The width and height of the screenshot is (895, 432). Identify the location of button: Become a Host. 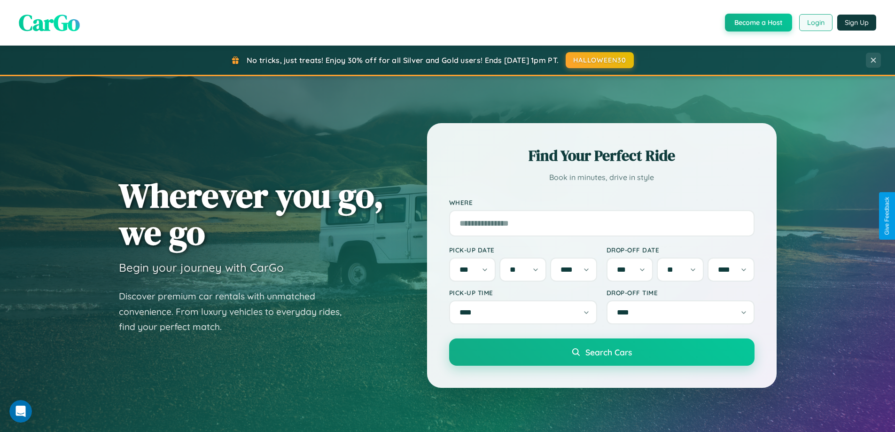
(758, 23).